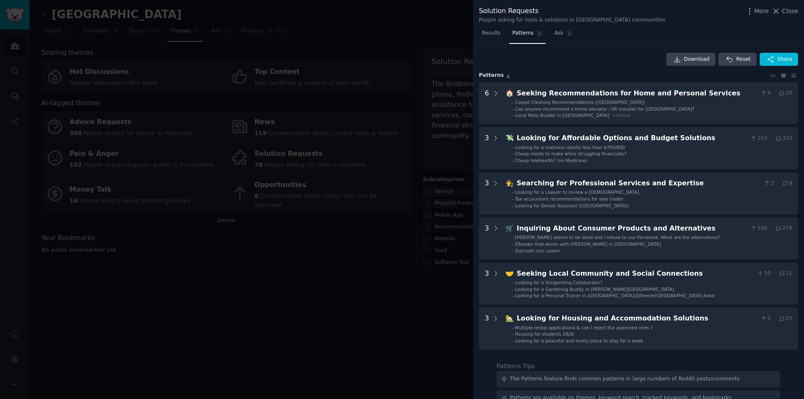  I want to click on span: Results, so click(491, 33).